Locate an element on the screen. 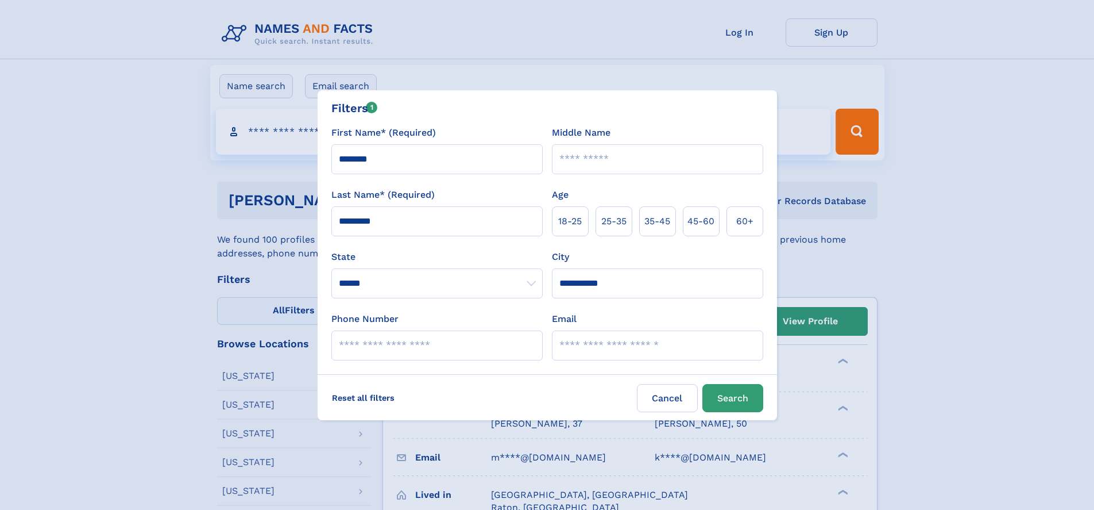 The height and width of the screenshot is (510, 1094). label: First Name* (Required) is located at coordinates (384, 133).